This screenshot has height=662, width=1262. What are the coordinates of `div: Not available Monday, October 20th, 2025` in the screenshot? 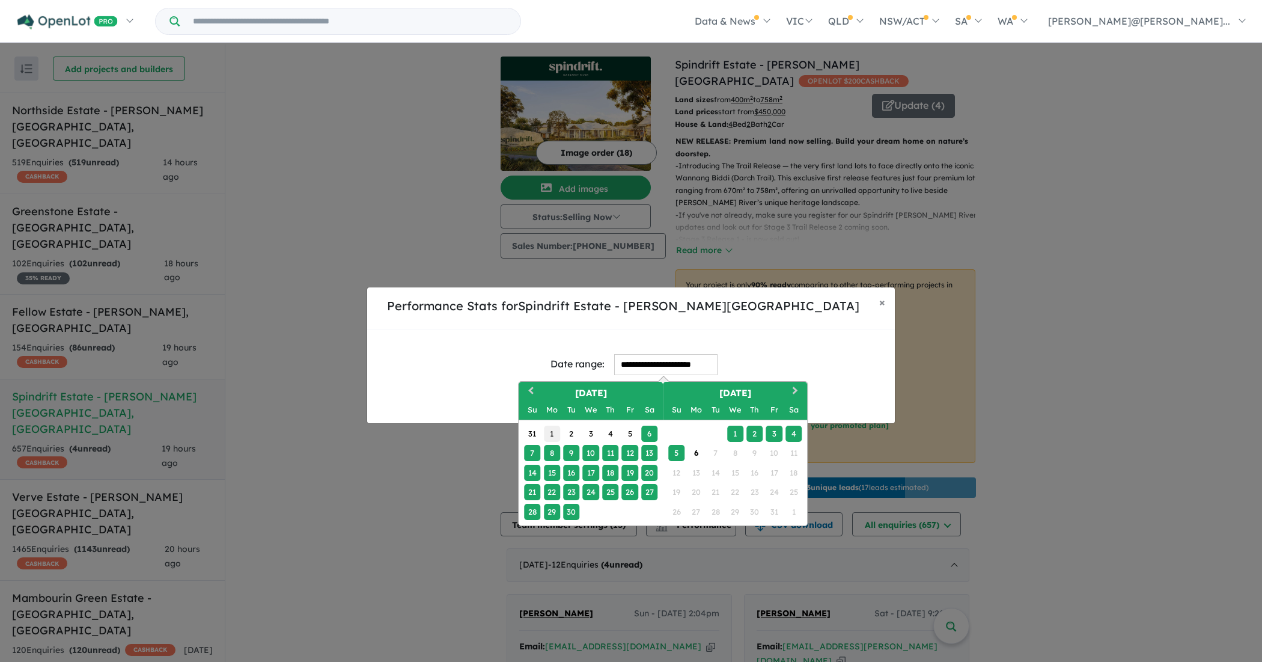 It's located at (696, 492).